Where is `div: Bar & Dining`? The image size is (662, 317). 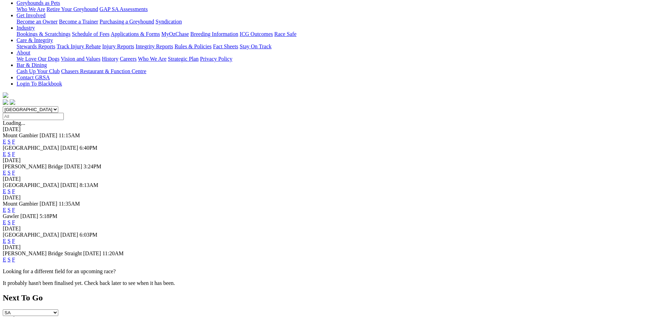
div: Bar & Dining is located at coordinates (338, 71).